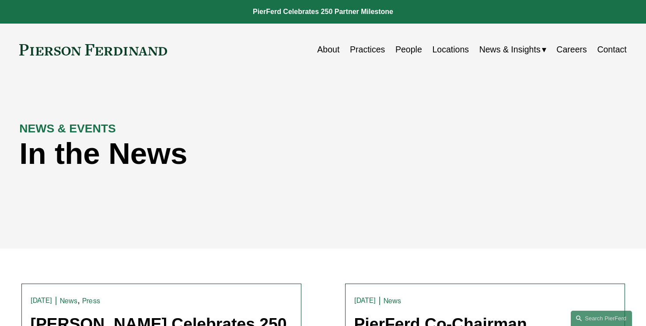 This screenshot has height=326, width=646. Describe the element at coordinates (67, 129) in the screenshot. I see `strong: NEWS & EVENTS` at that location.